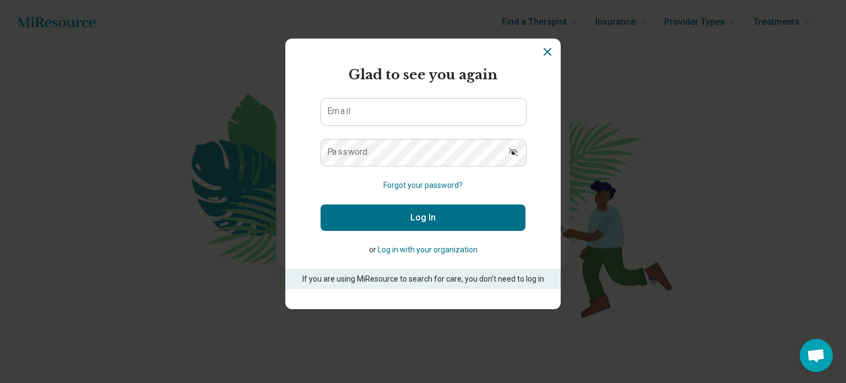 This screenshot has width=846, height=383. What do you see at coordinates (423, 249) in the screenshot?
I see `p: or` at bounding box center [423, 249].